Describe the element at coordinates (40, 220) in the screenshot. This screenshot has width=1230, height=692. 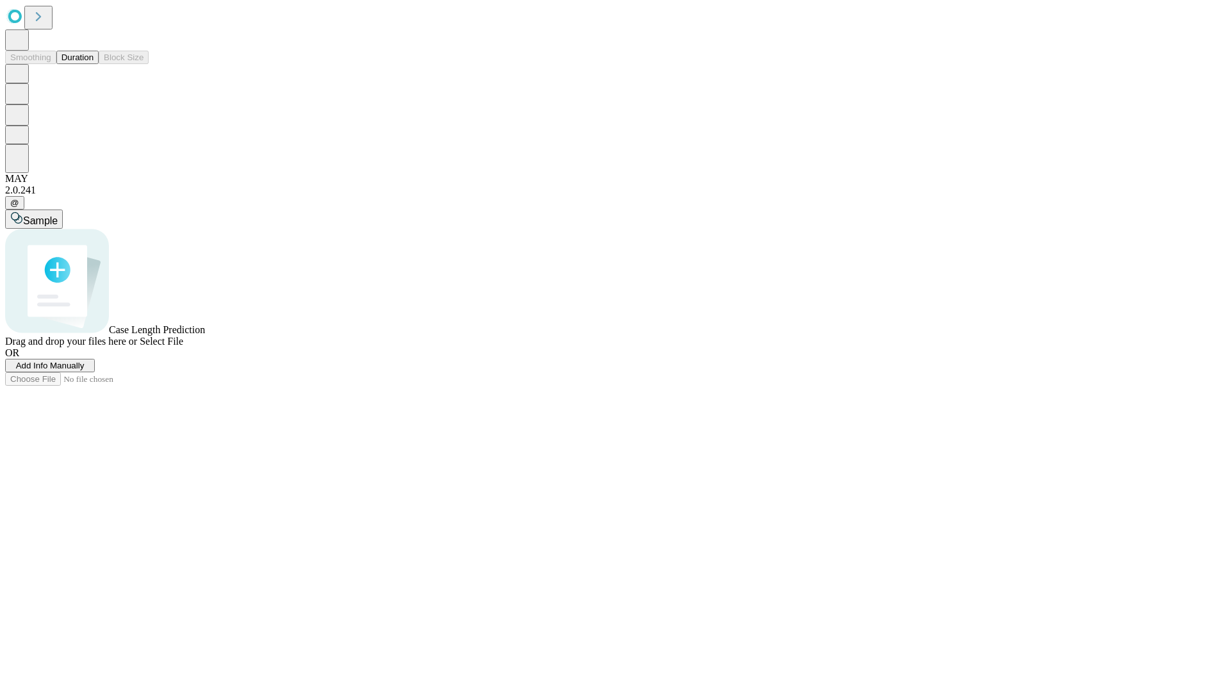
I see `span: Sample` at that location.